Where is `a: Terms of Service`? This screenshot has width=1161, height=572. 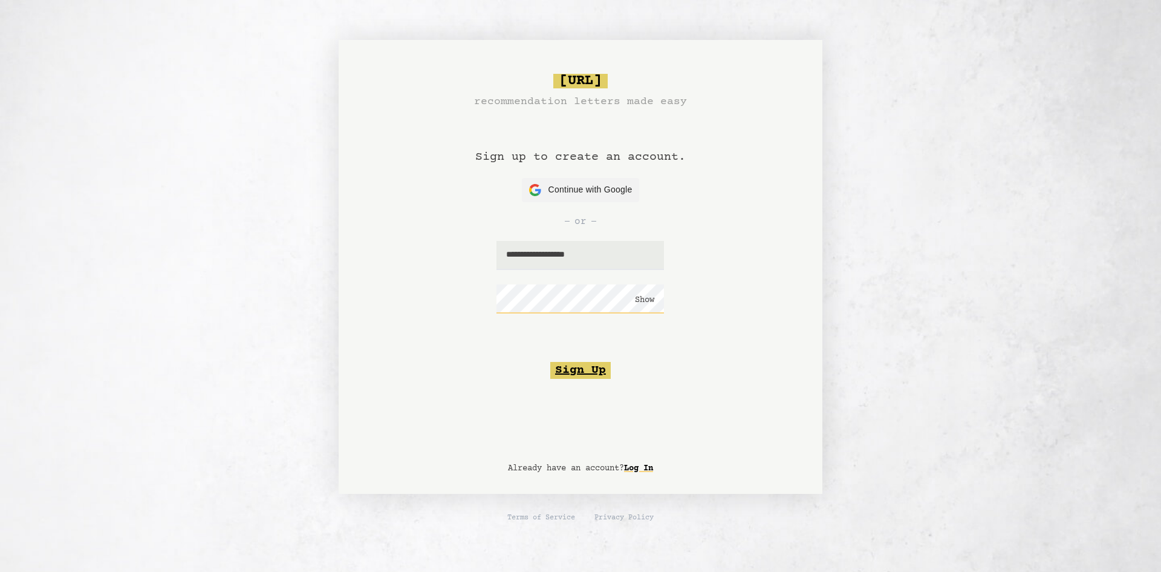
a: Terms of Service is located at coordinates (541, 518).